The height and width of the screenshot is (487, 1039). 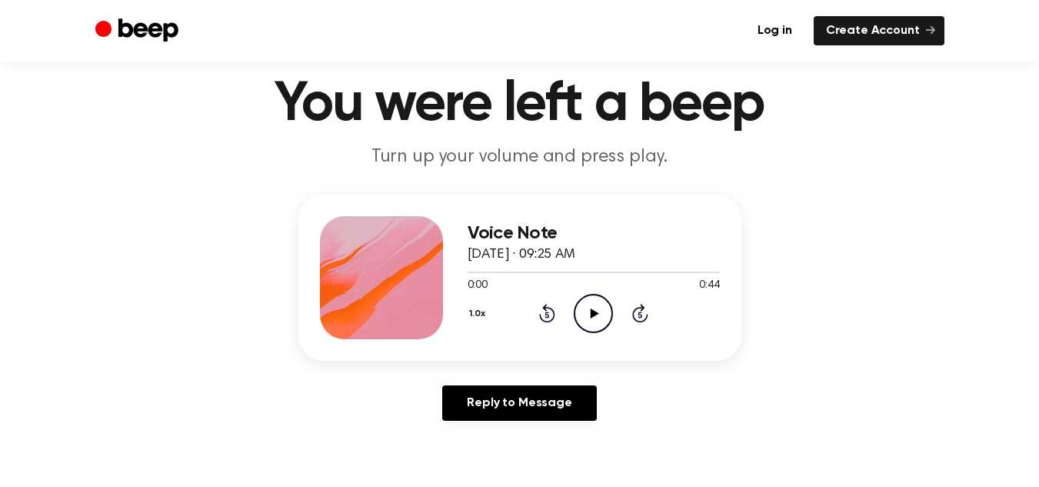 I want to click on button: 1.0x, so click(x=479, y=314).